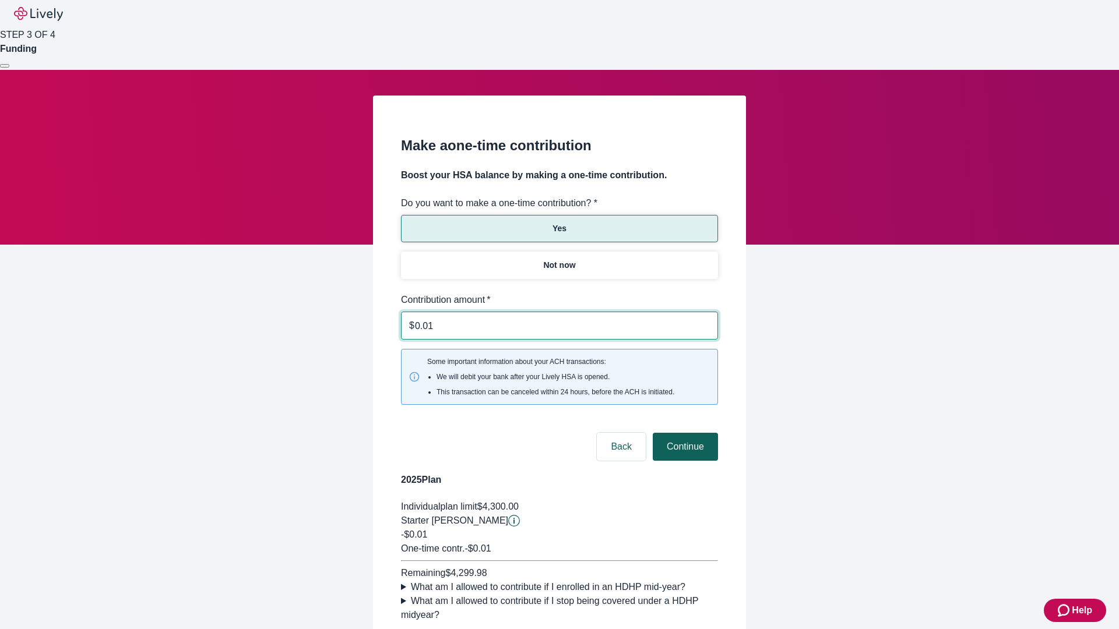  What do you see at coordinates (414, 534) in the screenshot?
I see `span: -$0.01` at bounding box center [414, 534].